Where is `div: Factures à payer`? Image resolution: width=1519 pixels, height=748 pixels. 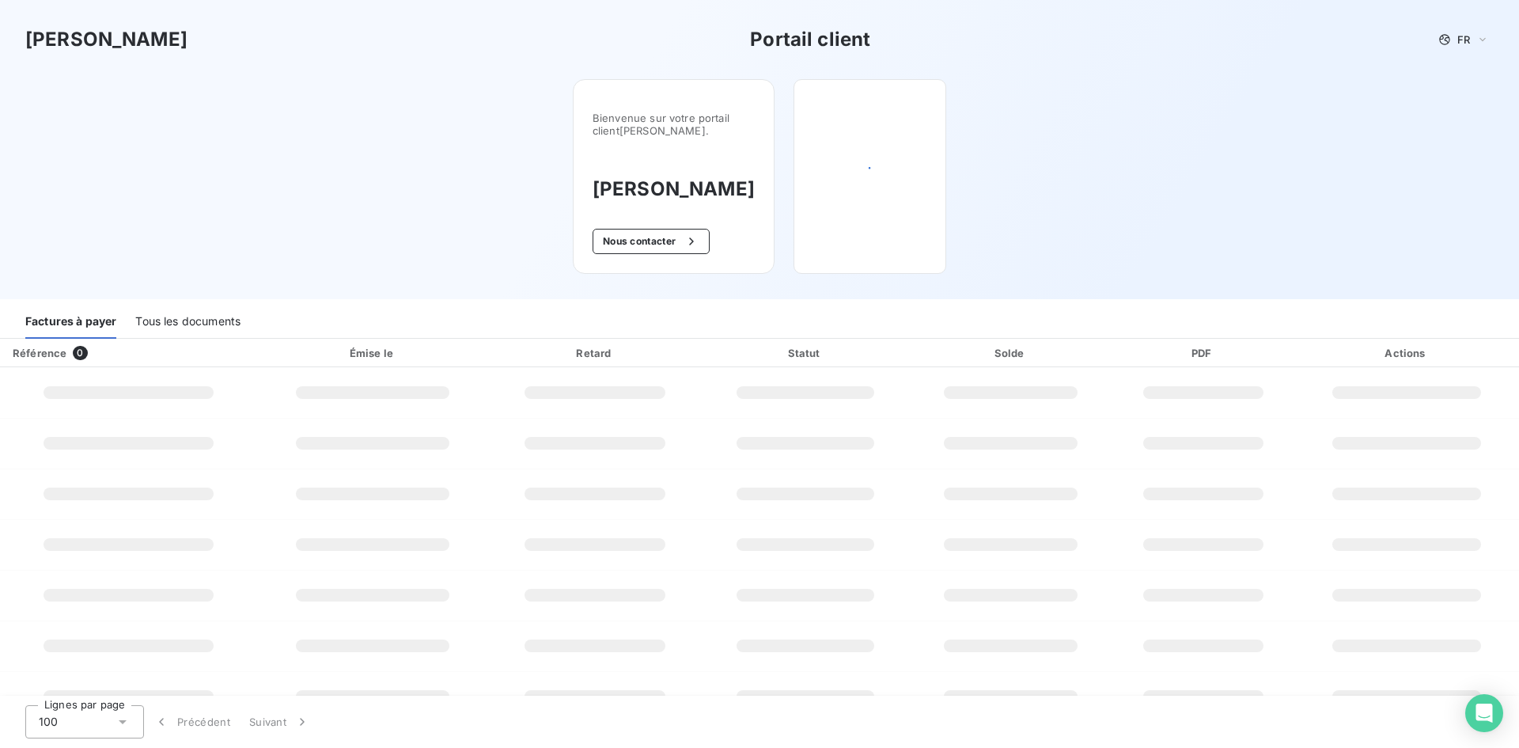
div: Factures à payer is located at coordinates (70, 322).